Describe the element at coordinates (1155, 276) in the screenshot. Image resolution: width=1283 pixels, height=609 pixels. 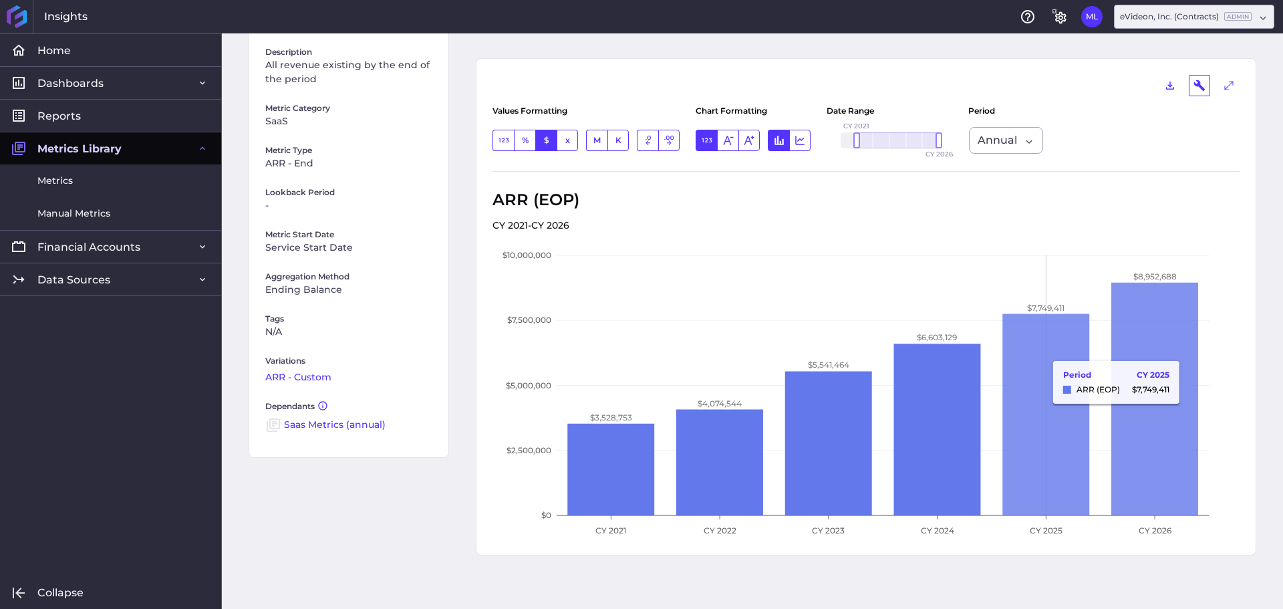
I see `tspan: $8,952,688` at that location.